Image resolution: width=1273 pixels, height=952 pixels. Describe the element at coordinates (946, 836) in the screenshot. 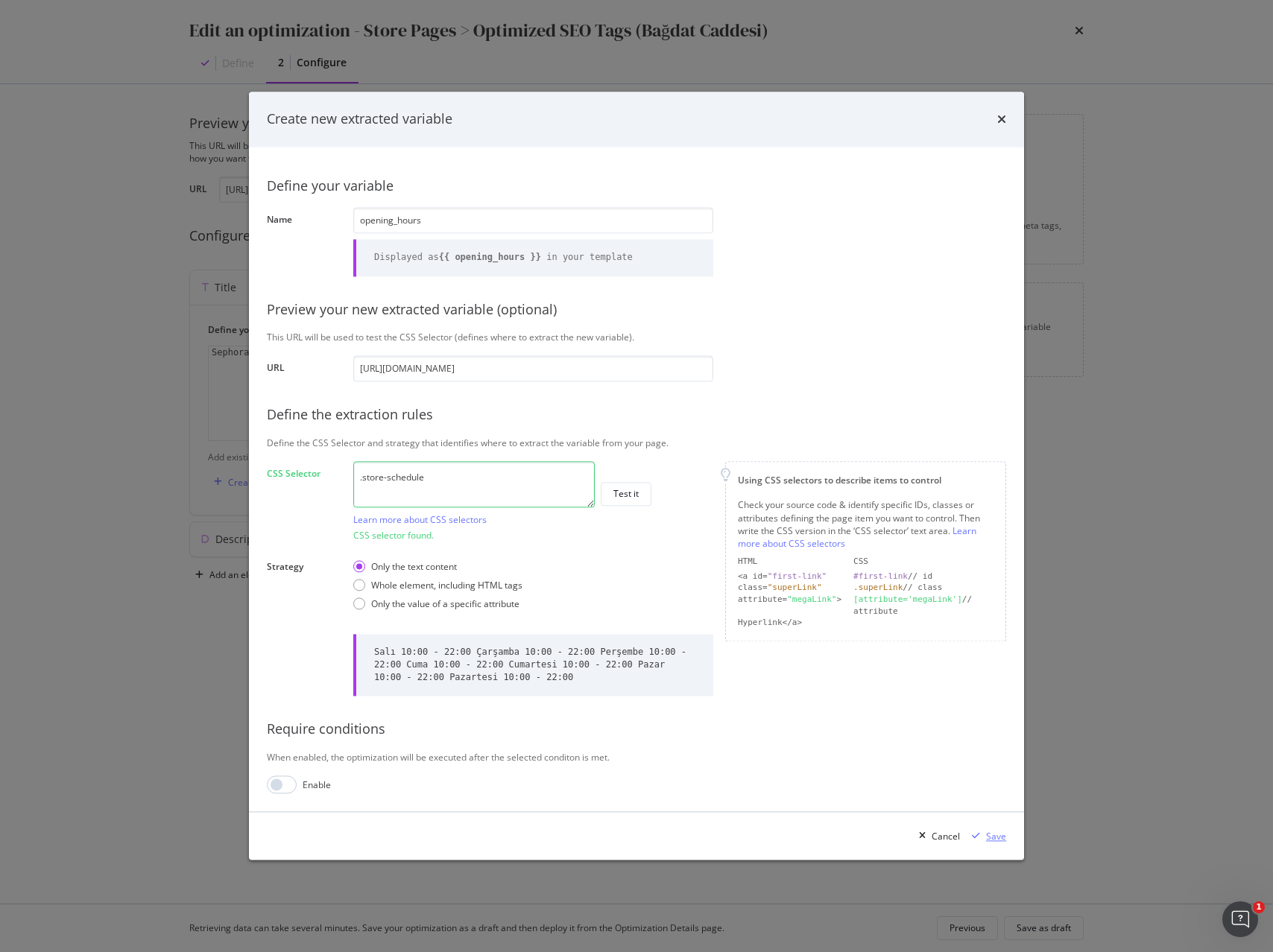

I see `div: Cancel` at that location.